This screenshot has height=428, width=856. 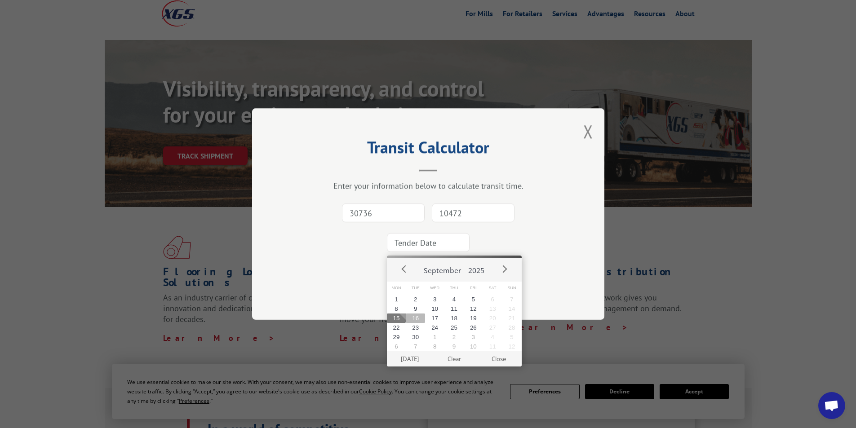 What do you see at coordinates (396, 337) in the screenshot?
I see `button: 29` at bounding box center [396, 337].